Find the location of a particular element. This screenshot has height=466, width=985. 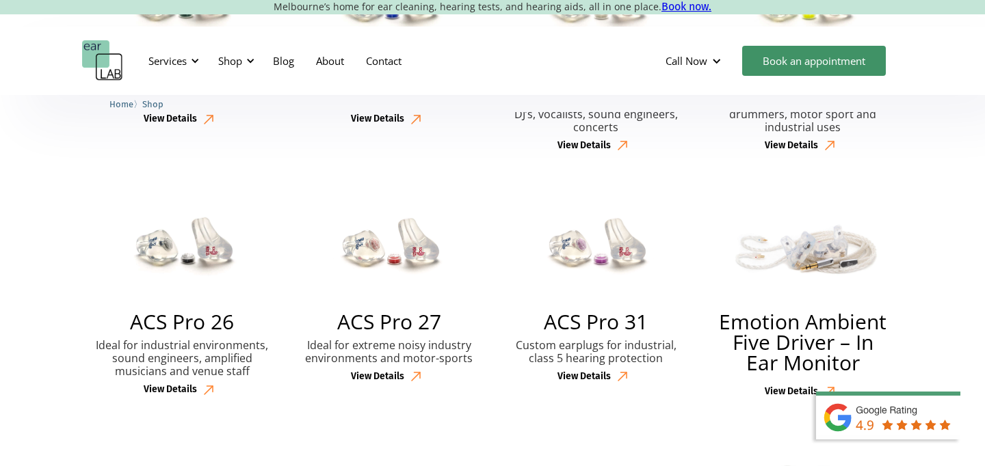

a: Shop is located at coordinates (152, 103).